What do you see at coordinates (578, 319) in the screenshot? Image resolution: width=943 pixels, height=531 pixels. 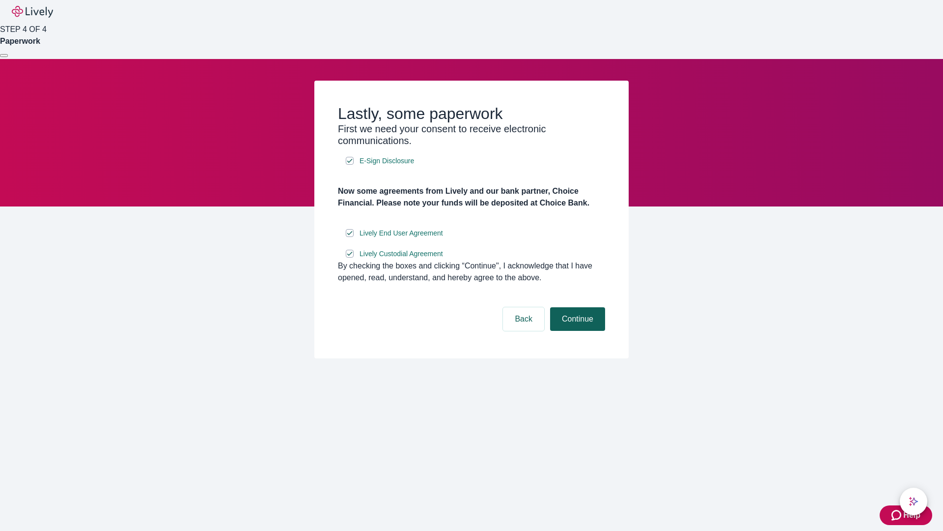 I see `button: Continue` at bounding box center [578, 319].